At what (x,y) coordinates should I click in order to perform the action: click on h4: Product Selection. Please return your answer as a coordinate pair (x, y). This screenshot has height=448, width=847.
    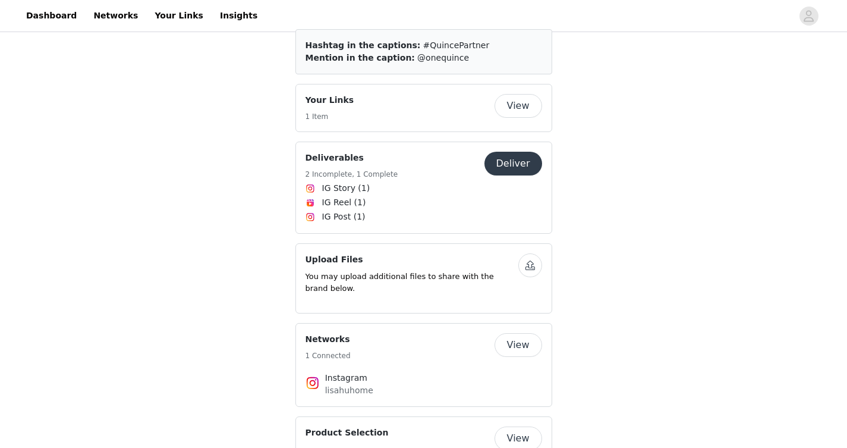
    Looking at the image, I should click on (347, 432).